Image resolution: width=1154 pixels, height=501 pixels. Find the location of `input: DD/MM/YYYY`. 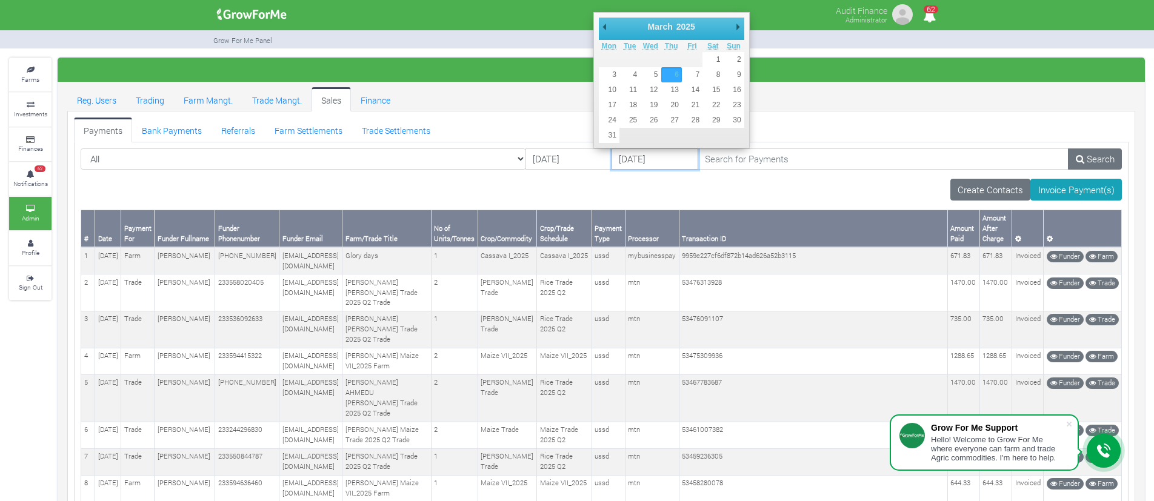

input: DD/MM/YYYY is located at coordinates (654, 159).